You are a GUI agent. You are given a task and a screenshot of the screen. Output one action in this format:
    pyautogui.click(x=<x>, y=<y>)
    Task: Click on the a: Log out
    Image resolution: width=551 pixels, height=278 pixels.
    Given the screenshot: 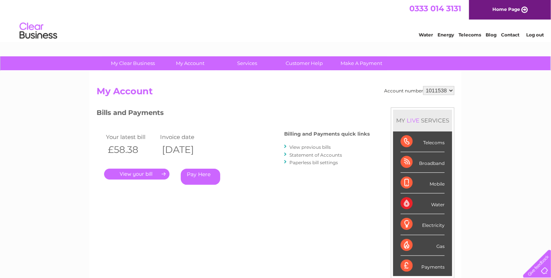 What is the action you would take?
    pyautogui.click(x=534, y=35)
    